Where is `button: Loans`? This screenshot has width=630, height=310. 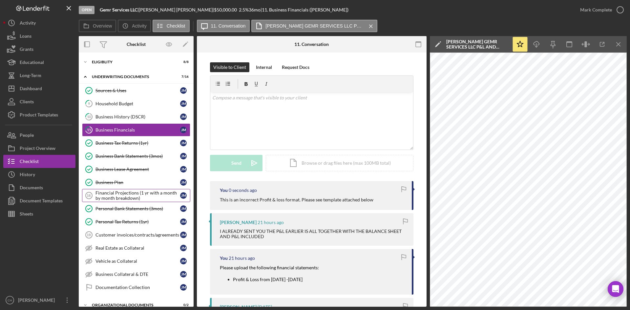
button: Loans is located at coordinates (39, 36).